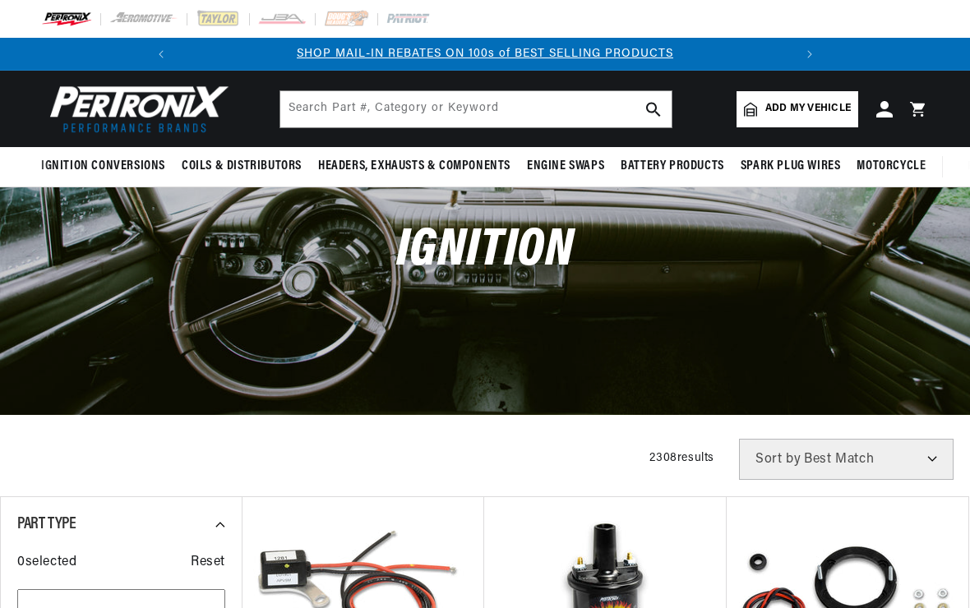 Image resolution: width=970 pixels, height=608 pixels. I want to click on button: Translation missing: en.sections.announcements.previous_announcement, so click(161, 54).